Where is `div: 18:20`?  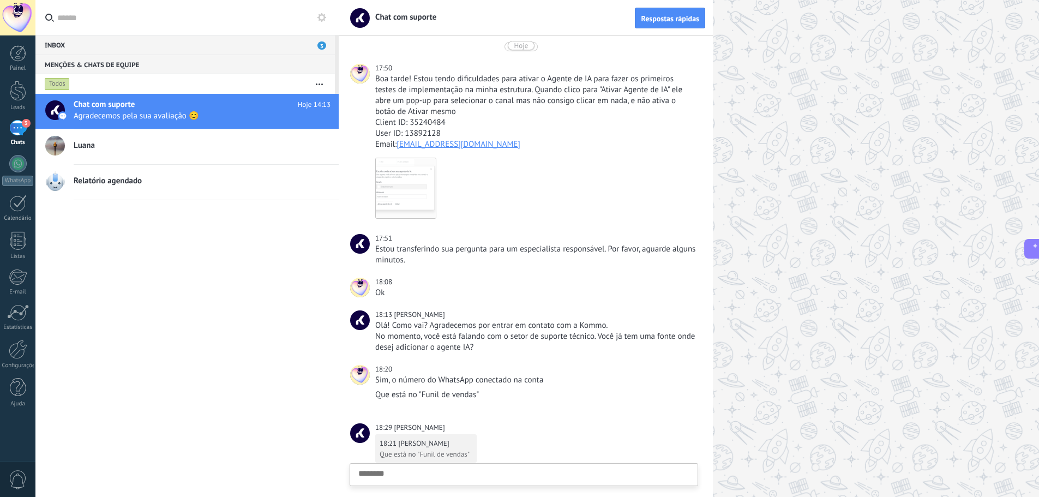
div: 18:20 is located at coordinates (385, 369).